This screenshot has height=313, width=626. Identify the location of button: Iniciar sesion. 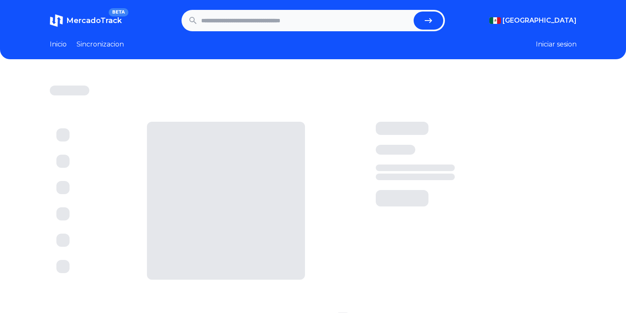
(556, 44).